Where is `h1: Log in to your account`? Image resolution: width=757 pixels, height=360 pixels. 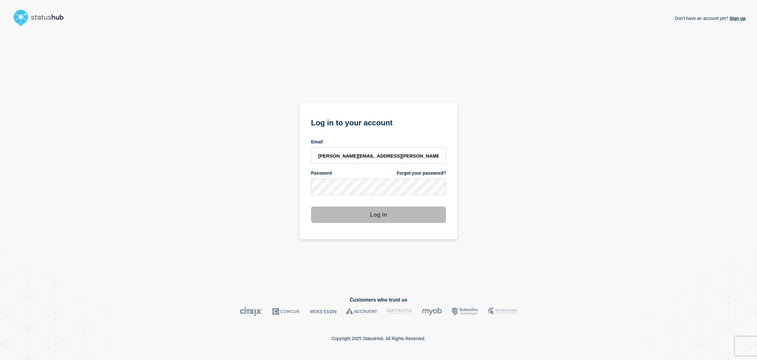
h1: Log in to your account is located at coordinates (378, 122).